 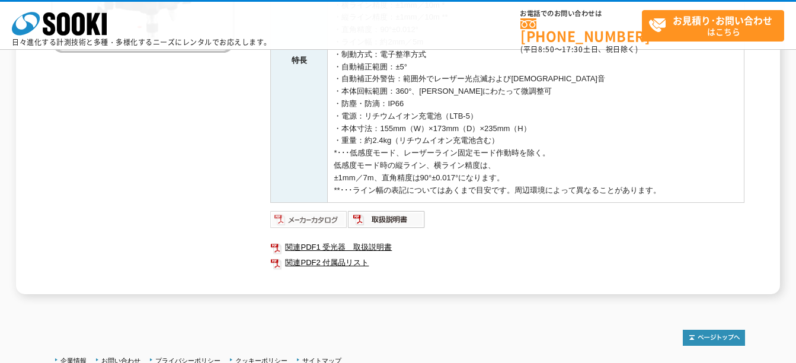 I want to click on span: (平日 ～ 土日、祝日除く), so click(x=579, y=49).